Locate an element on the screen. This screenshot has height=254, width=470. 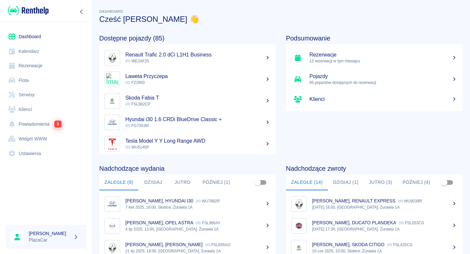
span: FG7353M is located at coordinates (137, 126).